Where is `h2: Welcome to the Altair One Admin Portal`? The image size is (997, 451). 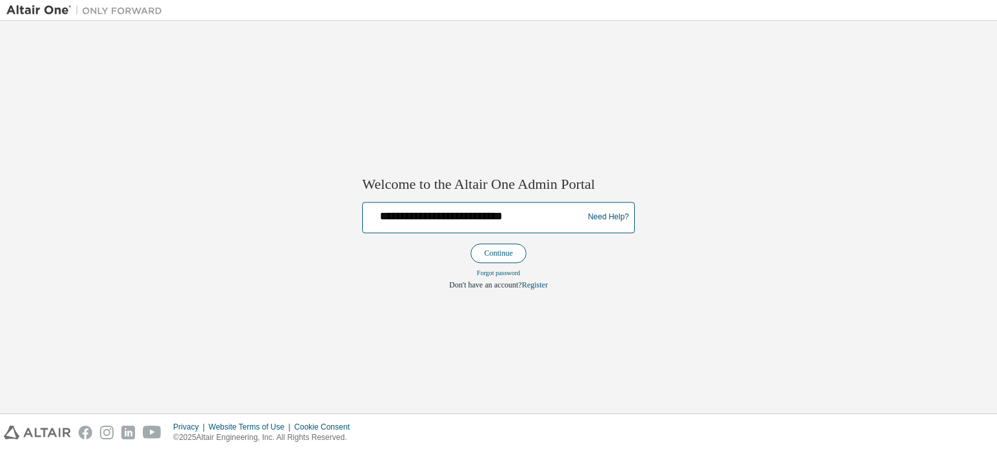
h2: Welcome to the Altair One Admin Portal is located at coordinates (499, 185).